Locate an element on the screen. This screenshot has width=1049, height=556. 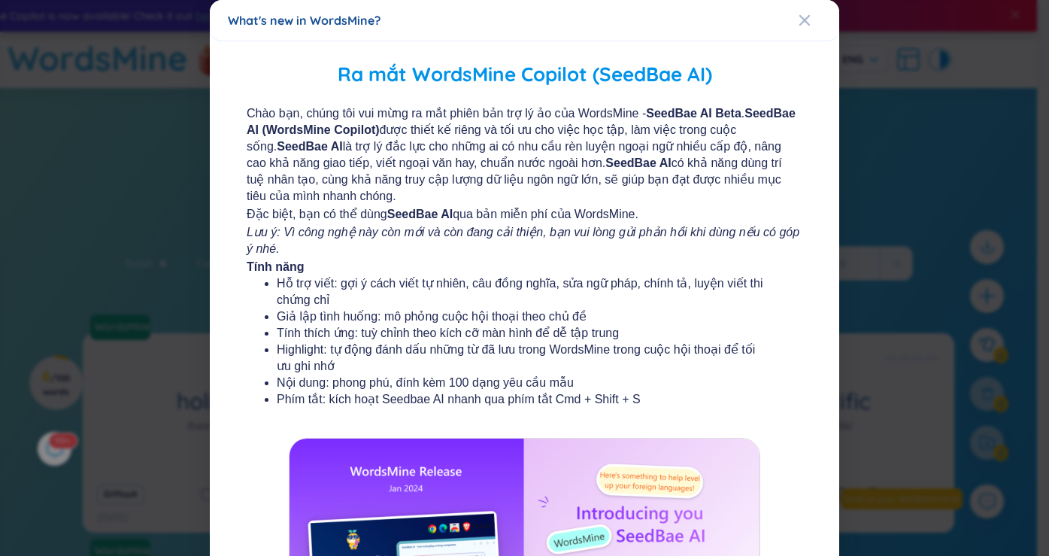
li: Highlight: tự động đánh dấu những từ đã lưu trong WordsMine trong cuộc hội thoại để tối ưu ghi nhớ is located at coordinates (524, 358).